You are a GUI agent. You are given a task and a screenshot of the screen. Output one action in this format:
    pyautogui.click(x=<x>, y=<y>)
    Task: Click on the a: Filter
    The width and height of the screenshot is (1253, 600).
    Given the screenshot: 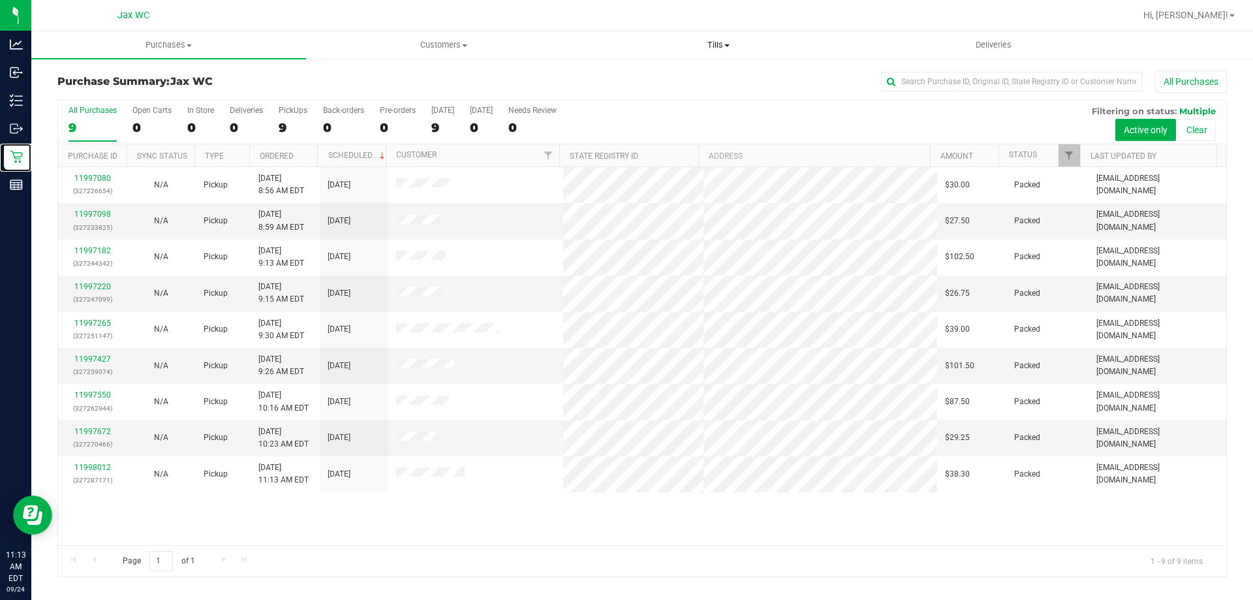 What is the action you would take?
    pyautogui.click(x=548, y=155)
    